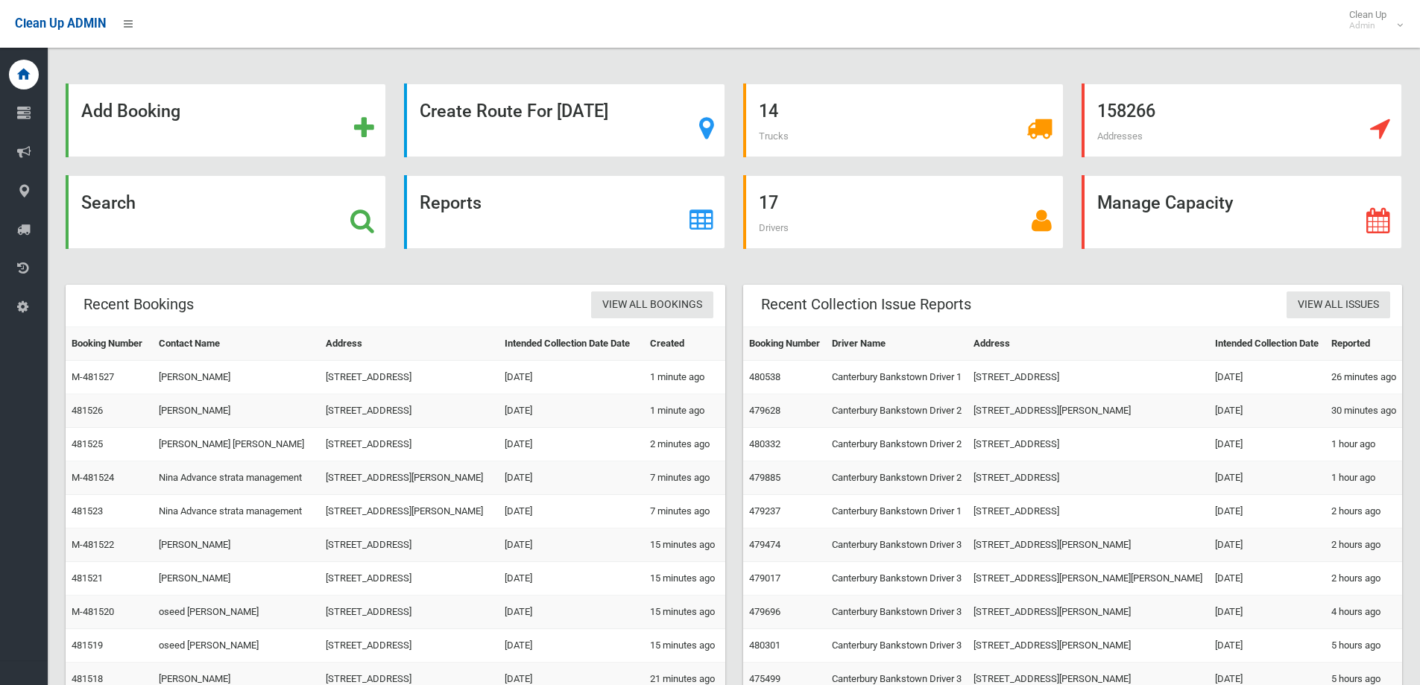  I want to click on small: Admin, so click(1368, 25).